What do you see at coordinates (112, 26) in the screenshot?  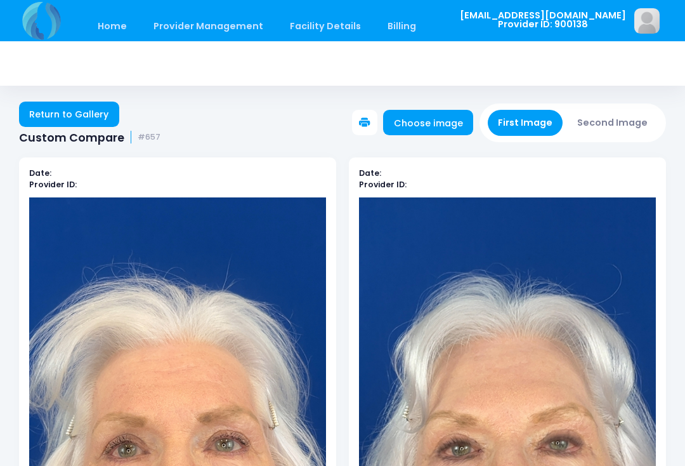 I see `a: Home` at bounding box center [112, 26].